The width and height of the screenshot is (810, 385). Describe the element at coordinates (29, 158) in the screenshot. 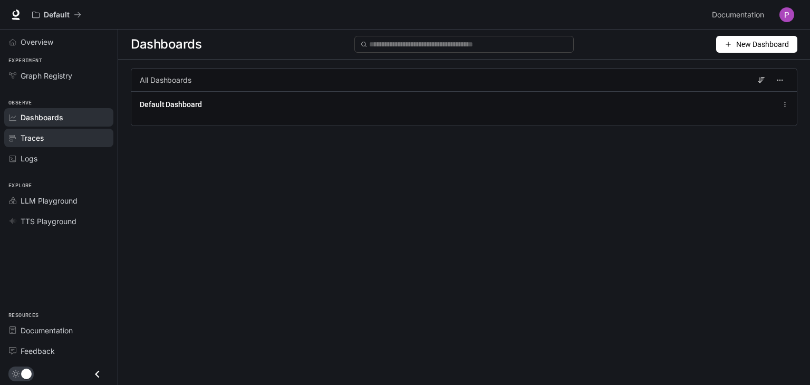

I see `span: Logs` at that location.